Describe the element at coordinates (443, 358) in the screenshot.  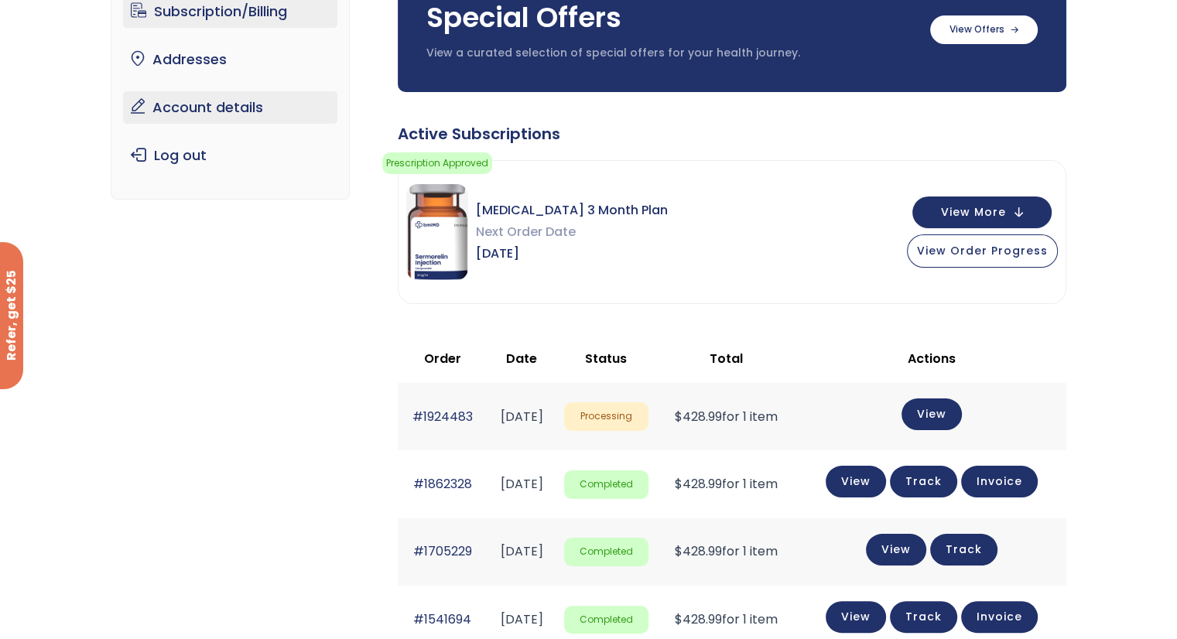
I see `span: Order` at that location.